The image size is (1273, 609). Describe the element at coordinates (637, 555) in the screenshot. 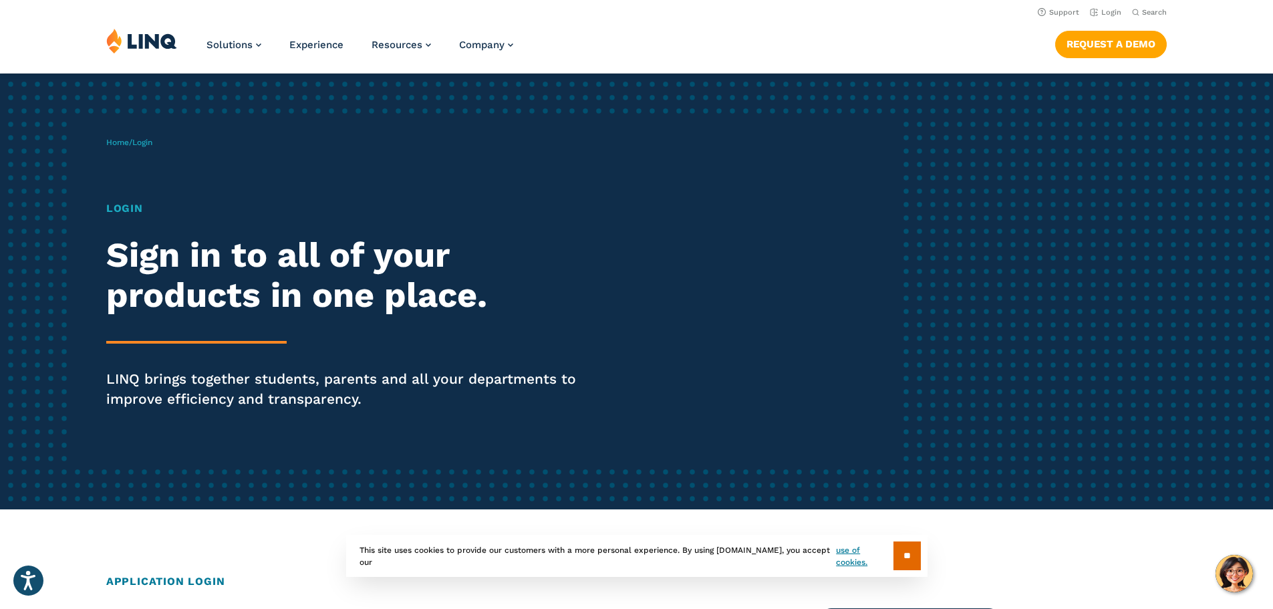

I see `div: This site uses cookies to provide our customers with a more personal experience. By using [DOMAIN...` at that location.